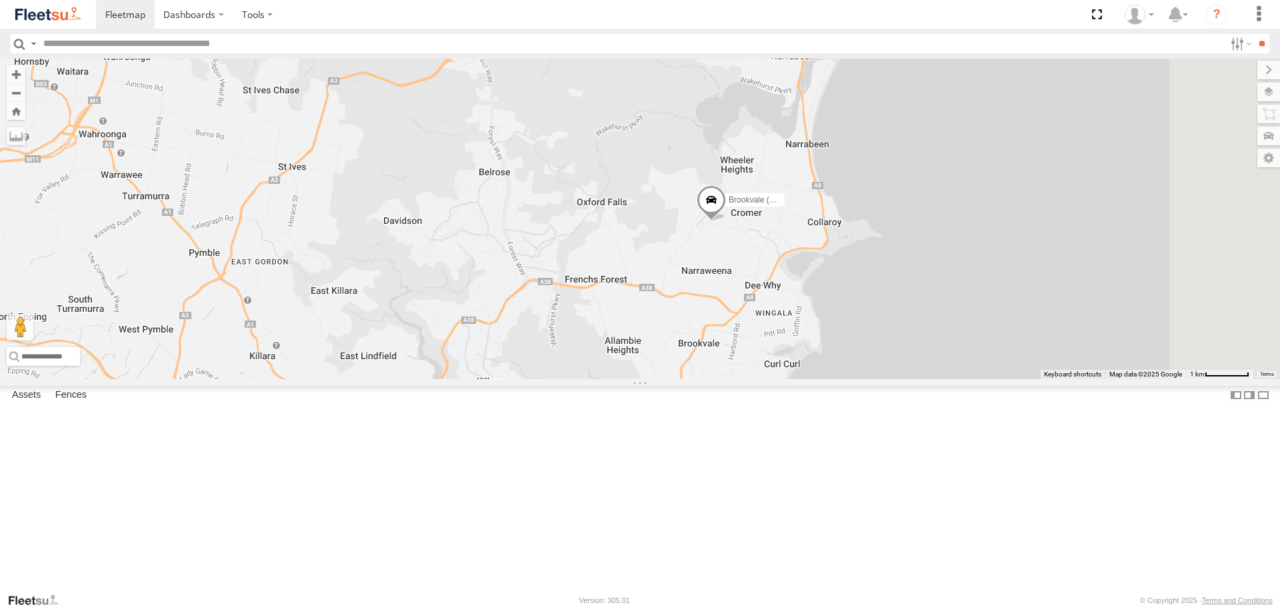 The image size is (1280, 607). I want to click on label: Assets, so click(26, 396).